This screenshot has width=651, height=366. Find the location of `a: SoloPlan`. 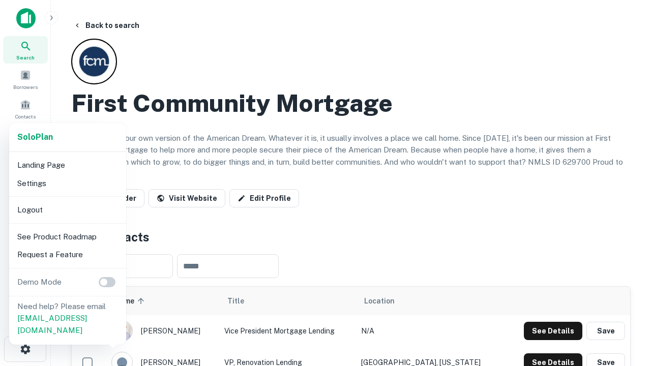

a: SoloPlan is located at coordinates (35, 137).